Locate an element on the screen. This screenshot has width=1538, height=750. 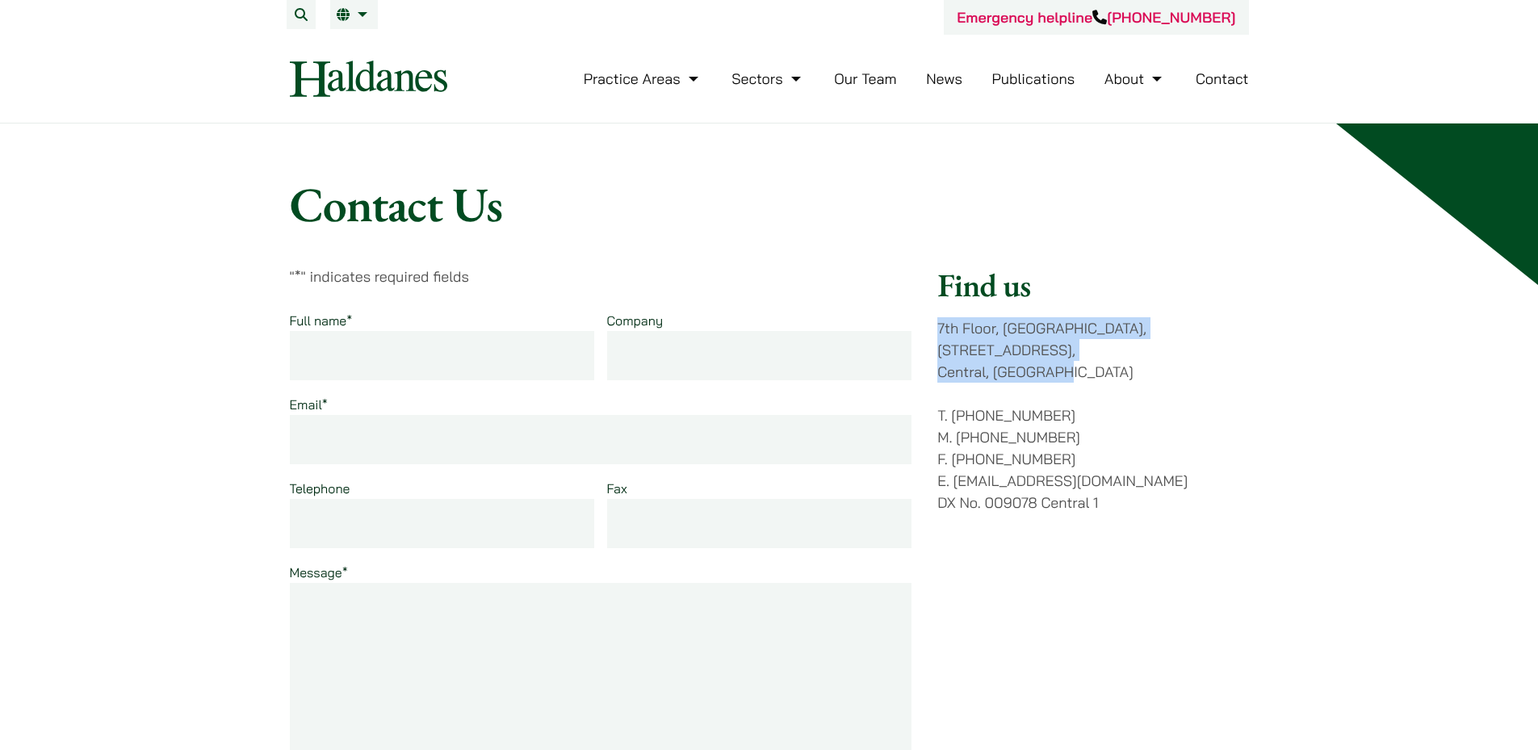
a: Sectors is located at coordinates (768, 78).